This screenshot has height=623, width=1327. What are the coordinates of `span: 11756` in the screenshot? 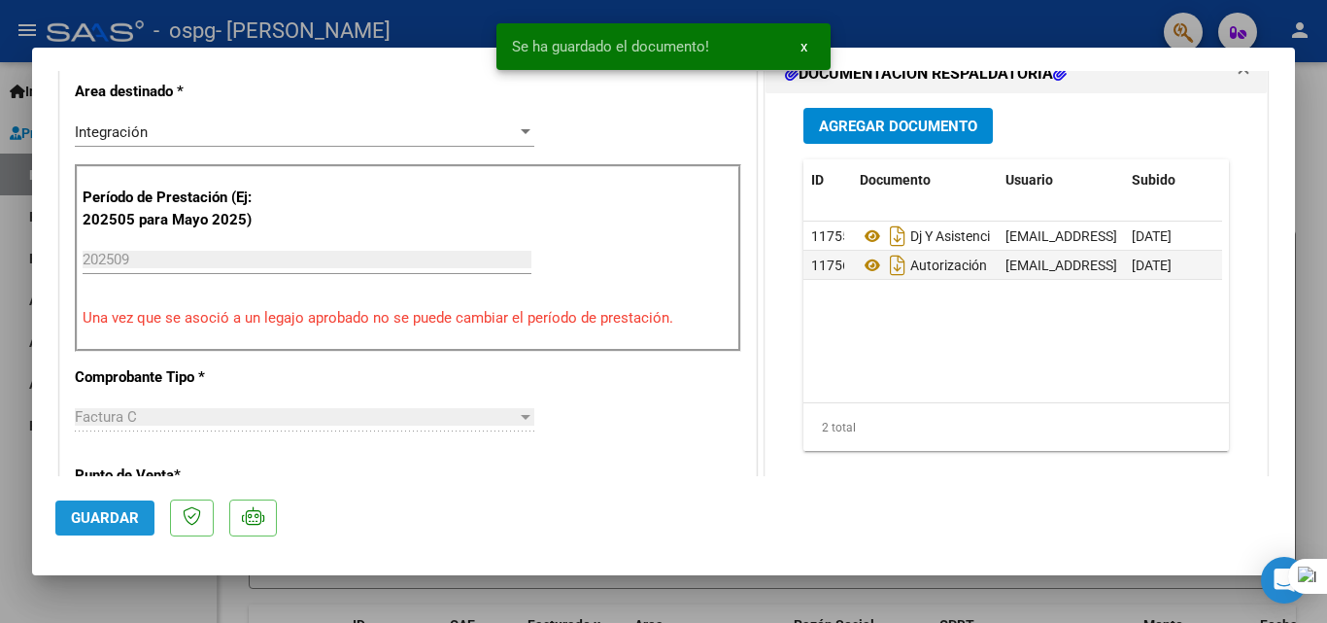 It's located at (830, 265).